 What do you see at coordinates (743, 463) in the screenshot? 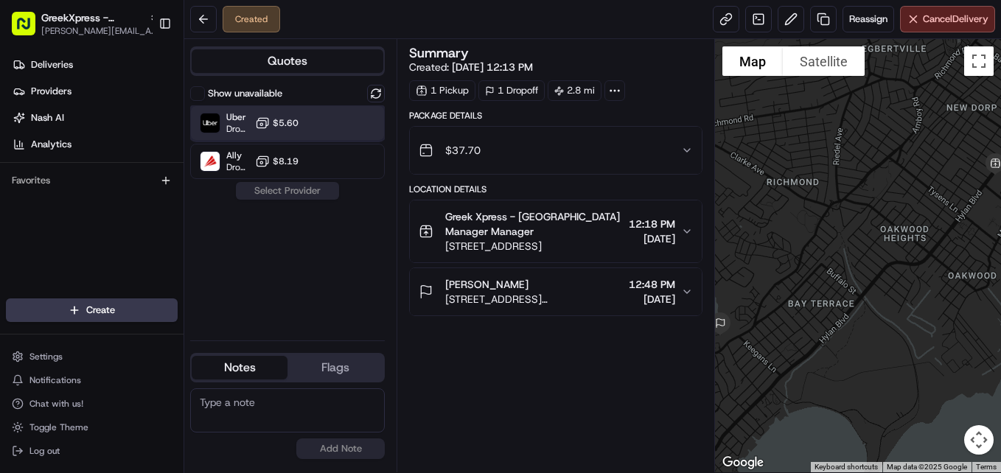
I see `img: Google` at bounding box center [743, 463].